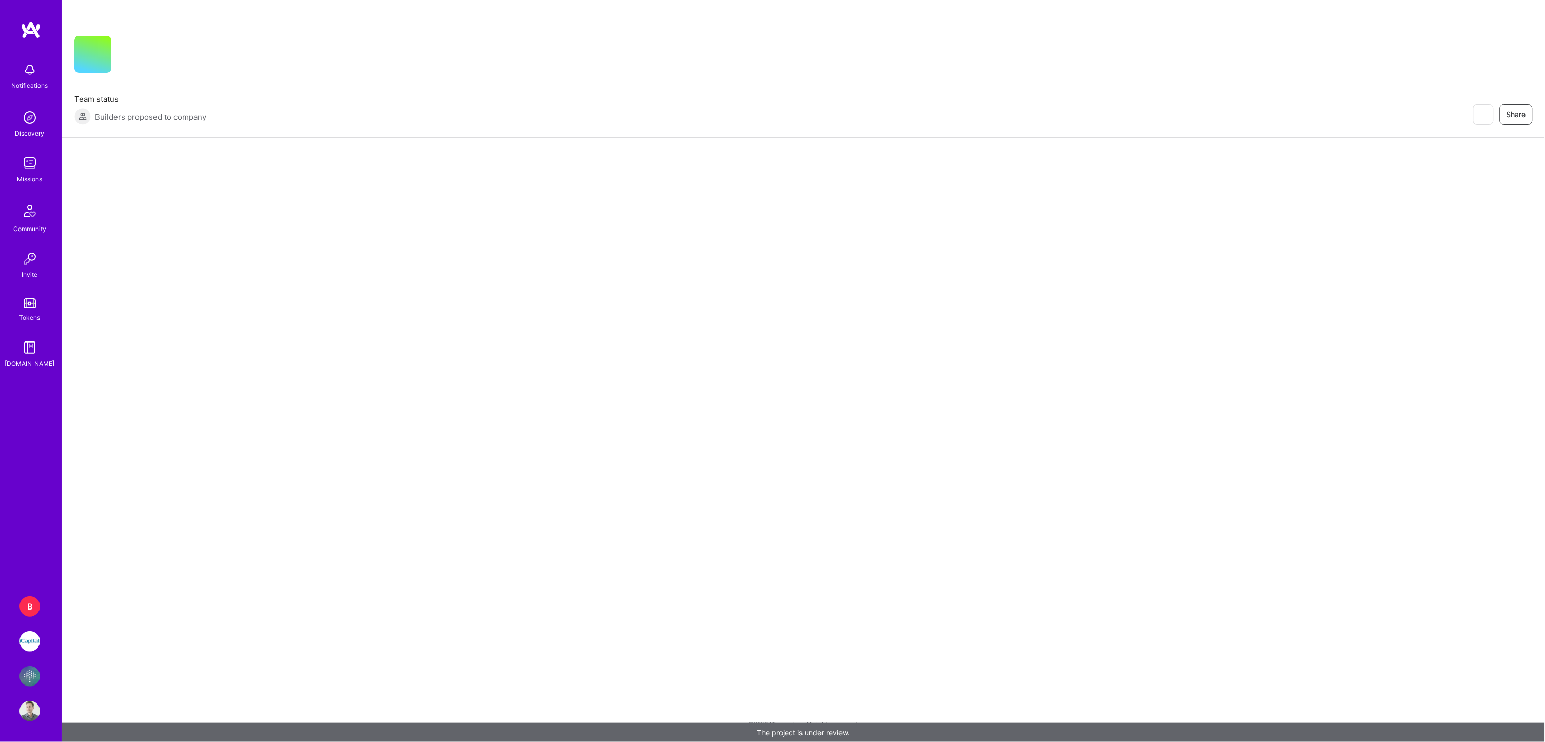  I want to click on img: Flowcarbon: AI Memory Company, so click(30, 676).